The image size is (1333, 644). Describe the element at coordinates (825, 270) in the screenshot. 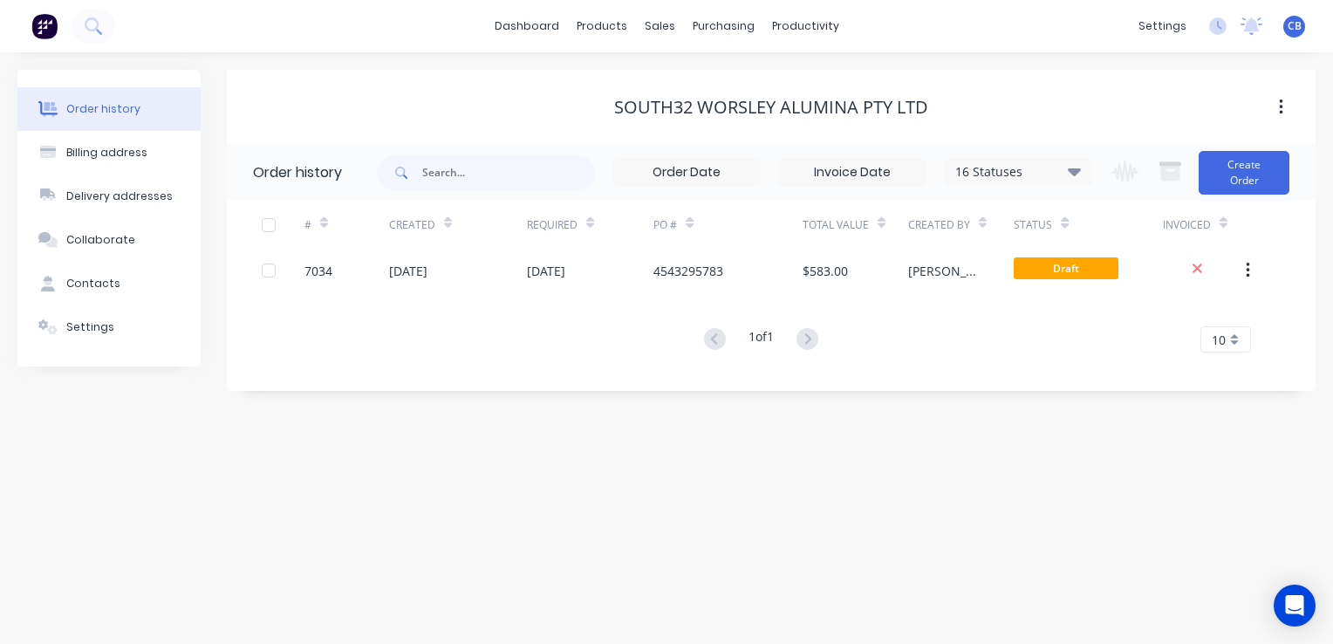

I see `div: $583.00` at that location.